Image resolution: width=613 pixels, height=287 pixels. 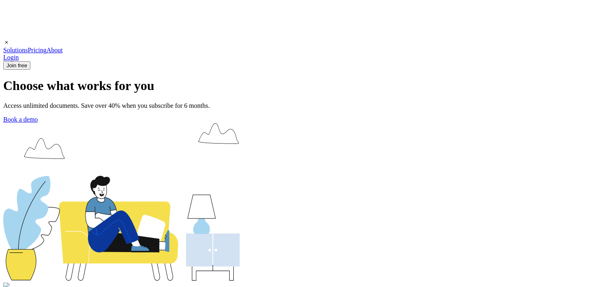 I want to click on button: Join free, so click(x=17, y=65).